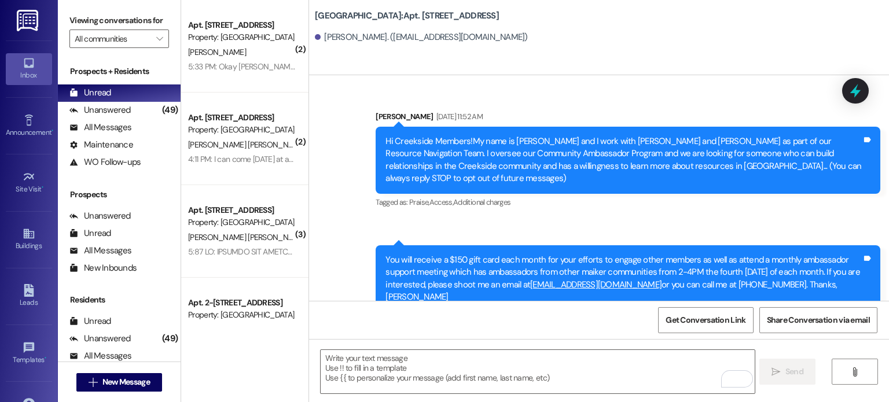 The height and width of the screenshot is (402, 889). What do you see at coordinates (818, 320) in the screenshot?
I see `span: Share Conversation via email` at bounding box center [818, 320].